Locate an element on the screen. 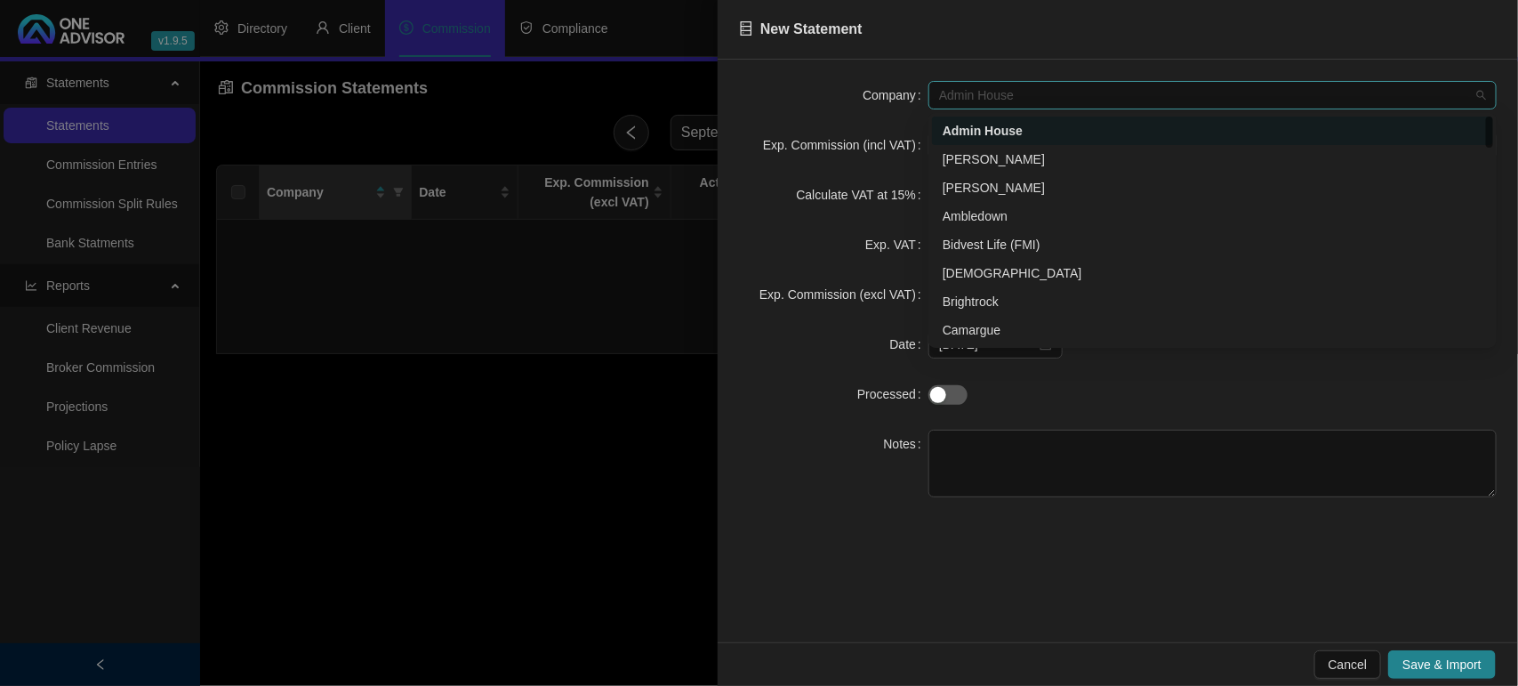  label: Exp. VAT is located at coordinates (896, 245).